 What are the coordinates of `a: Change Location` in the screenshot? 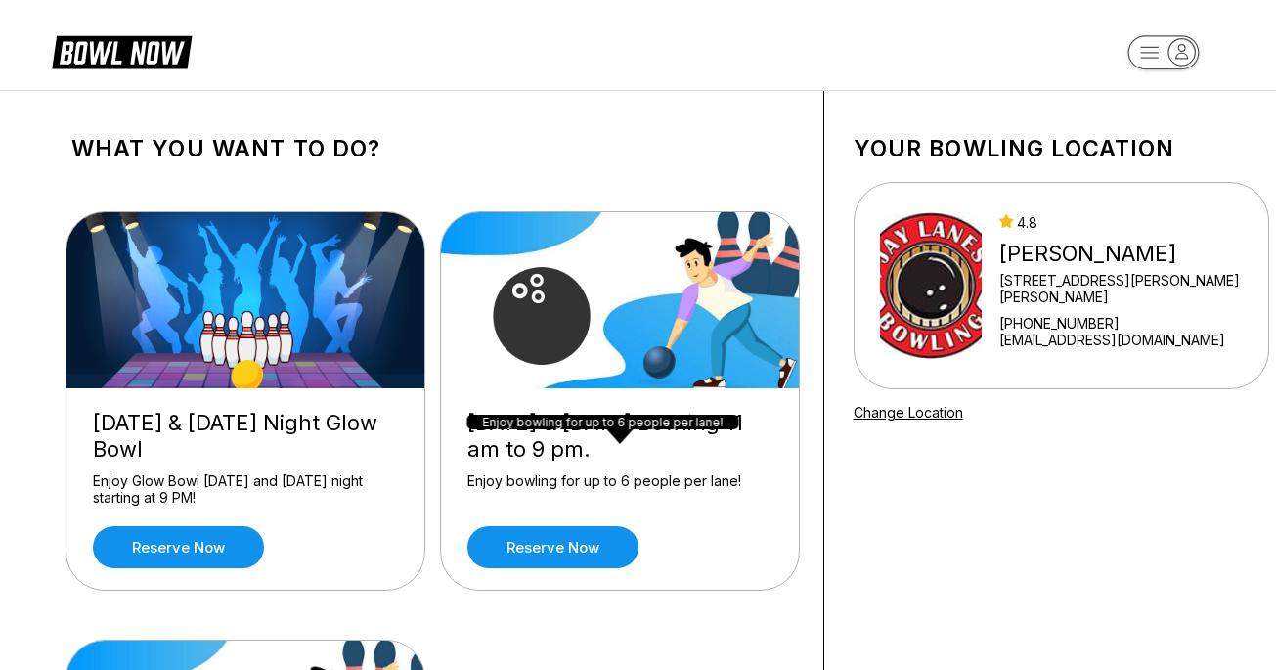 It's located at (909, 412).